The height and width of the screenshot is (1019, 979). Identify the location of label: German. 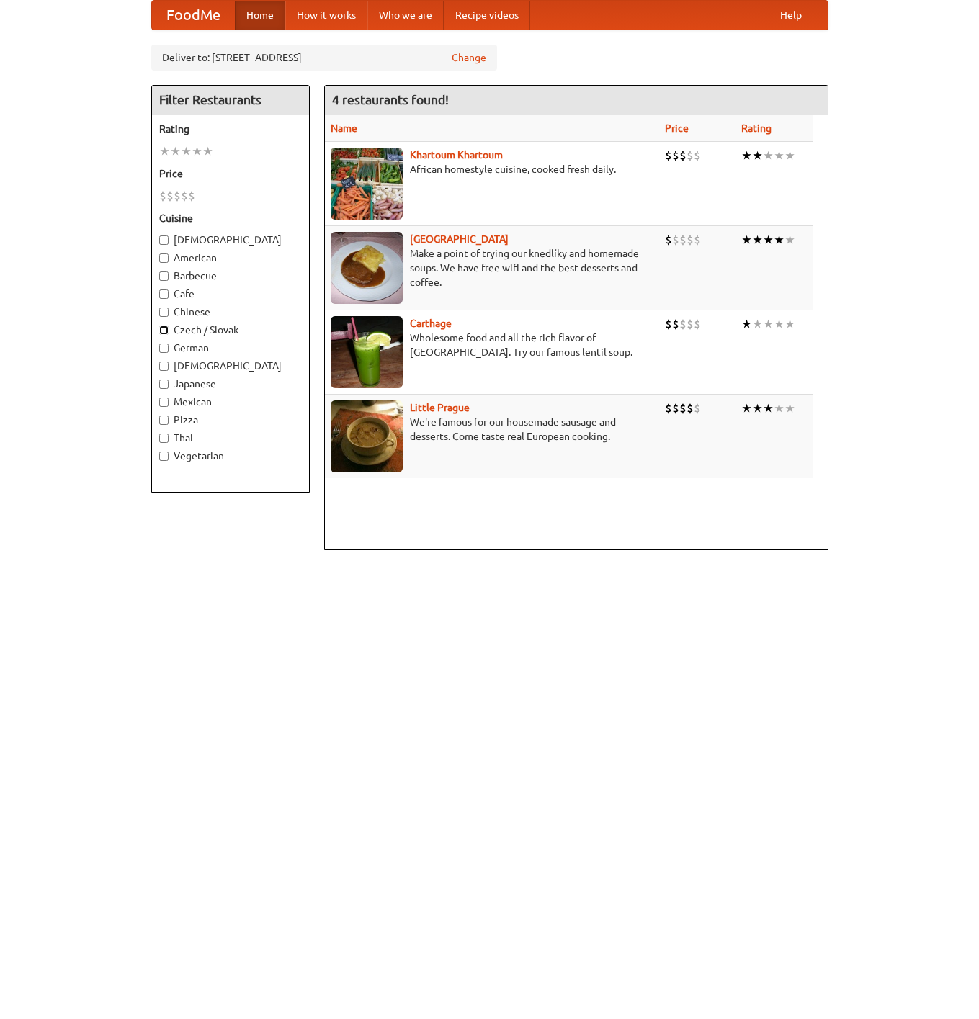
(231, 348).